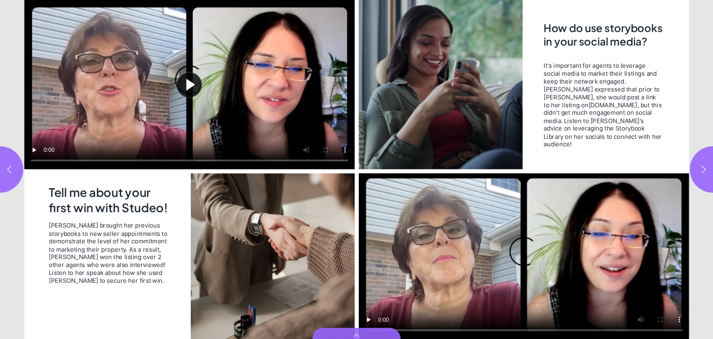 The image size is (713, 339). I want to click on h2: How do use storybooks in your social media?, so click(604, 38).